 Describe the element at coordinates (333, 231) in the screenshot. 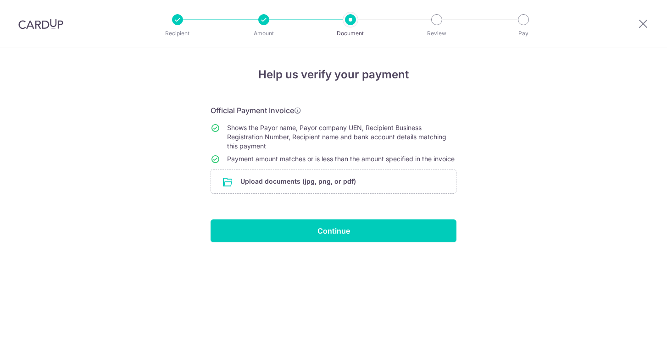

I see `input: Continue` at that location.